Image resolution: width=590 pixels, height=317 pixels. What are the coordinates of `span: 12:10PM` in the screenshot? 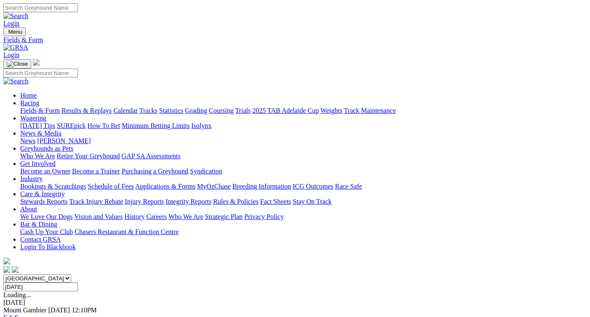 It's located at (84, 310).